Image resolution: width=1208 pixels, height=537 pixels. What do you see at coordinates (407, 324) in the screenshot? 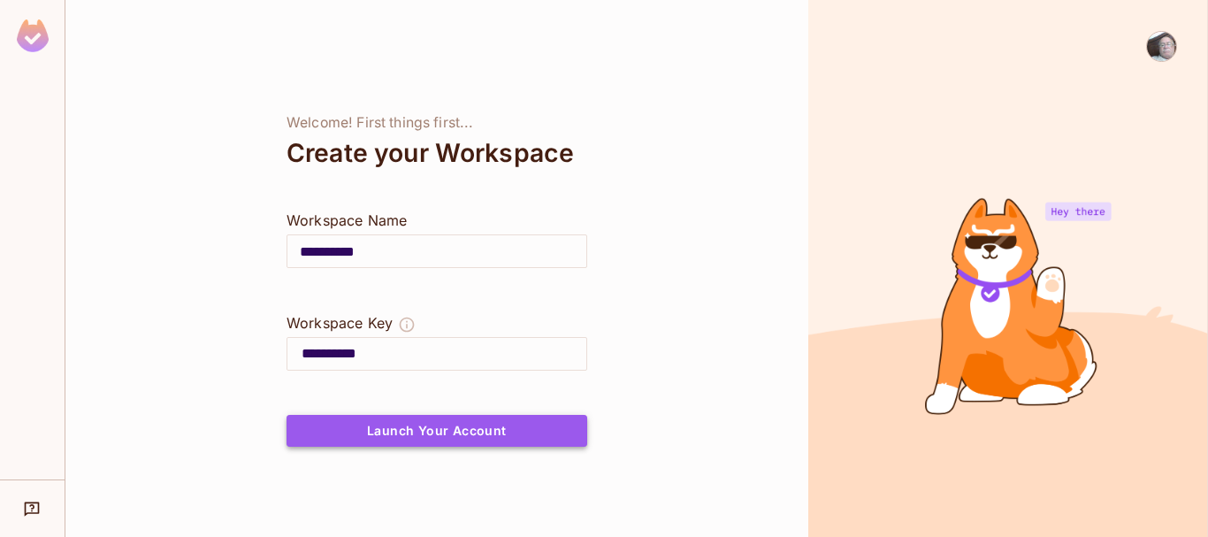
I see `button: The Workspace Key is unique, and serves as the identifier of your workspace.` at bounding box center [407, 324].